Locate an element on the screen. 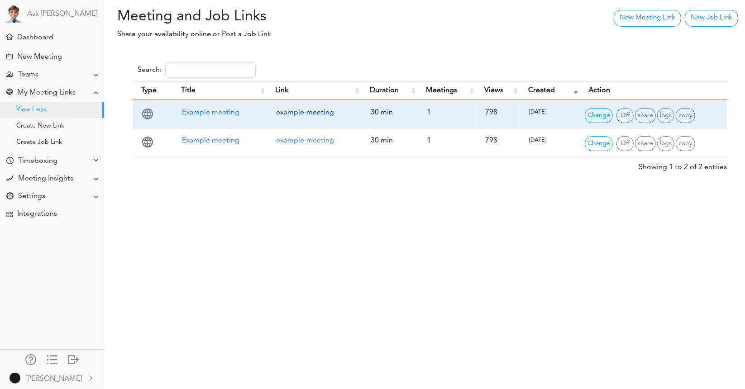 The width and height of the screenshot is (745, 389). label: Search: is located at coordinates (196, 70).